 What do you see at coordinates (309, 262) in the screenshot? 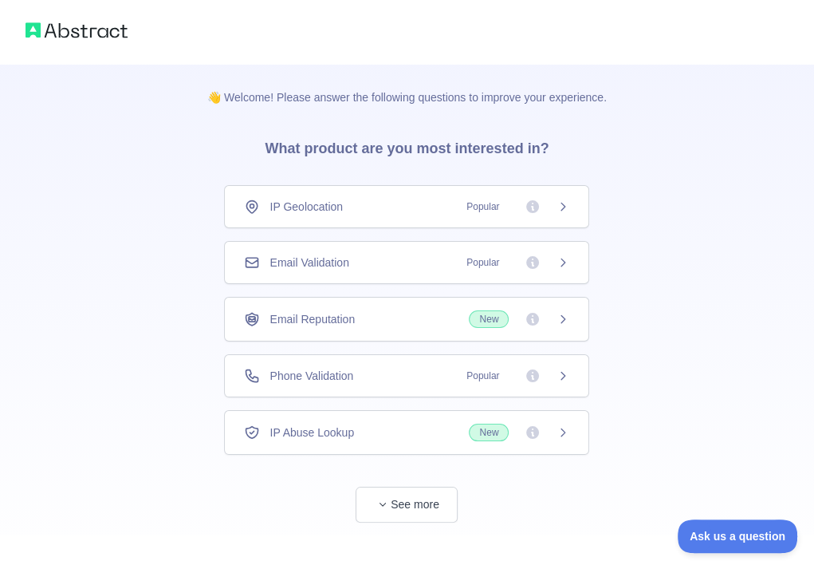
I see `span: Email Validation` at bounding box center [309, 262].